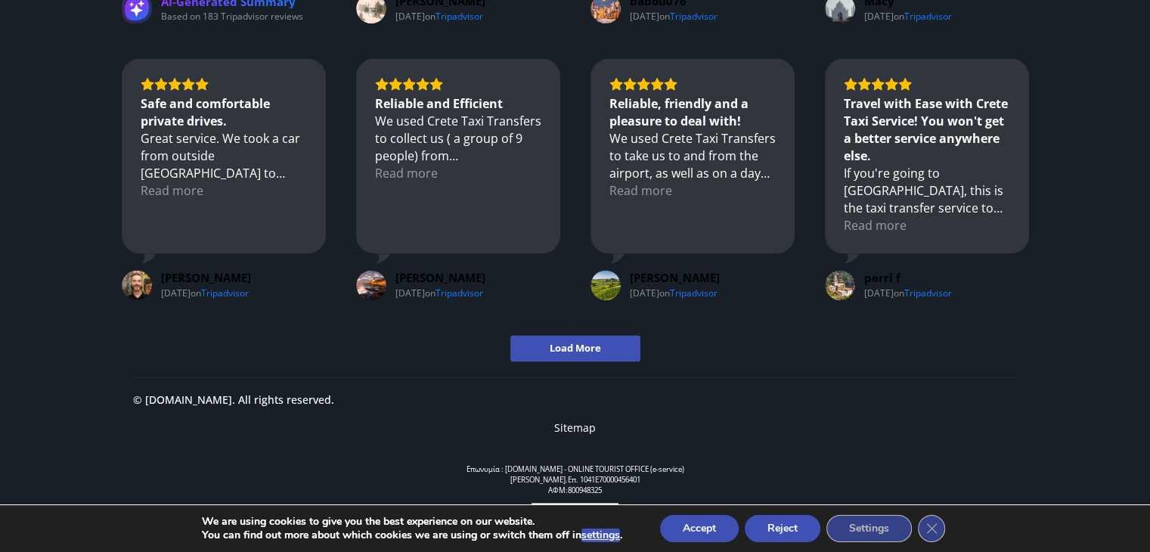 Image resolution: width=1150 pixels, height=552 pixels. What do you see at coordinates (927, 130) in the screenshot?
I see `div: Travel with Ease with Crete Taxi Service! You won't get a better service anywhere else.` at bounding box center [927, 130].